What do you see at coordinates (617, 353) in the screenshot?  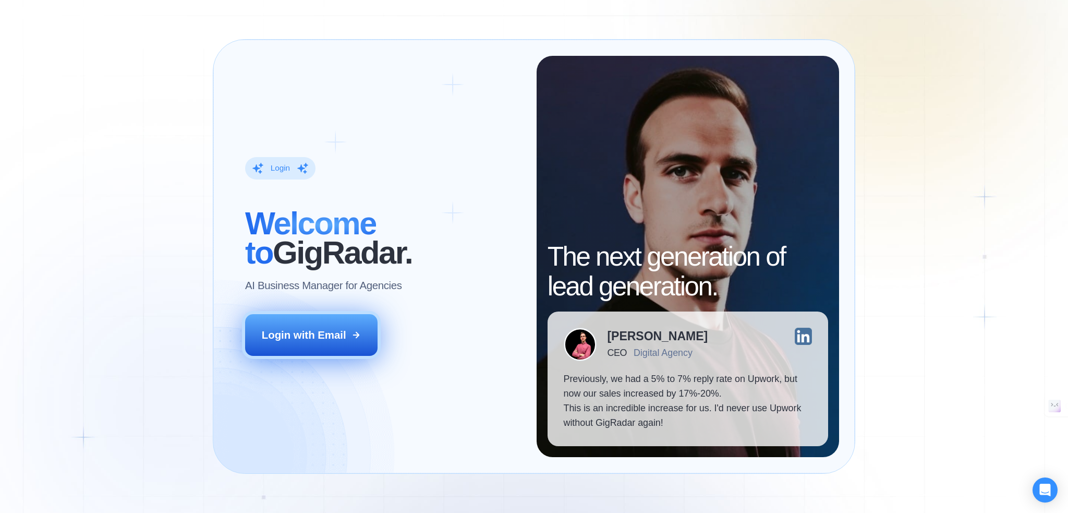 I see `div: CEO` at bounding box center [617, 353].